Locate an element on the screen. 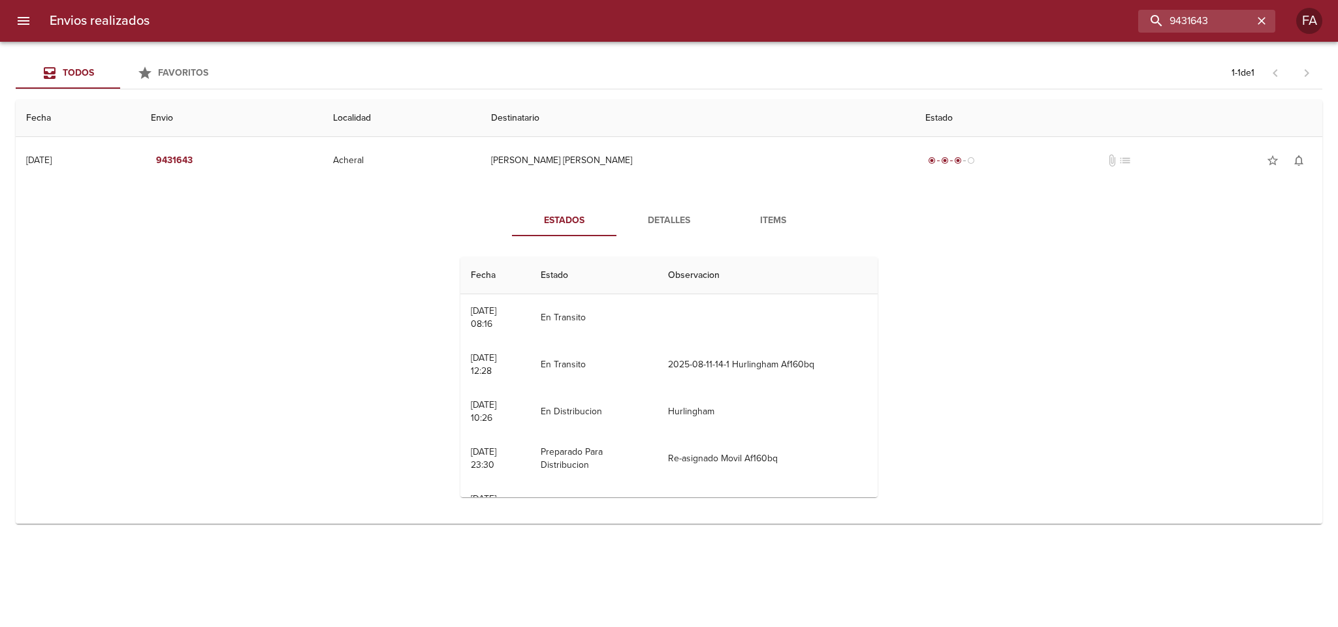 Image resolution: width=1338 pixels, height=627 pixels. th: Localidad is located at coordinates (401, 118).